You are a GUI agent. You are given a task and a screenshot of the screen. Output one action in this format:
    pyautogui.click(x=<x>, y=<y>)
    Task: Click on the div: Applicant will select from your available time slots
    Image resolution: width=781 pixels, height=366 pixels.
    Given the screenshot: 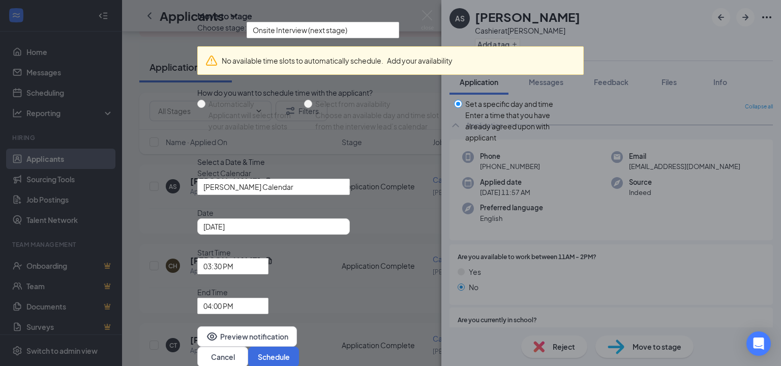 What is the action you would take?
    pyautogui.click(x=252, y=121)
    